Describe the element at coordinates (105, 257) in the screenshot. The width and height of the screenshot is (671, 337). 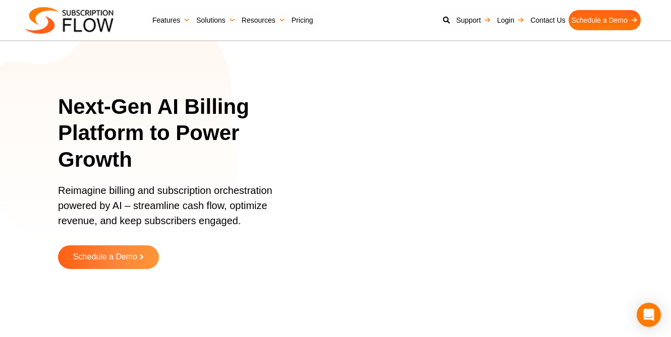
I see `span: Schedule a Demo` at that location.